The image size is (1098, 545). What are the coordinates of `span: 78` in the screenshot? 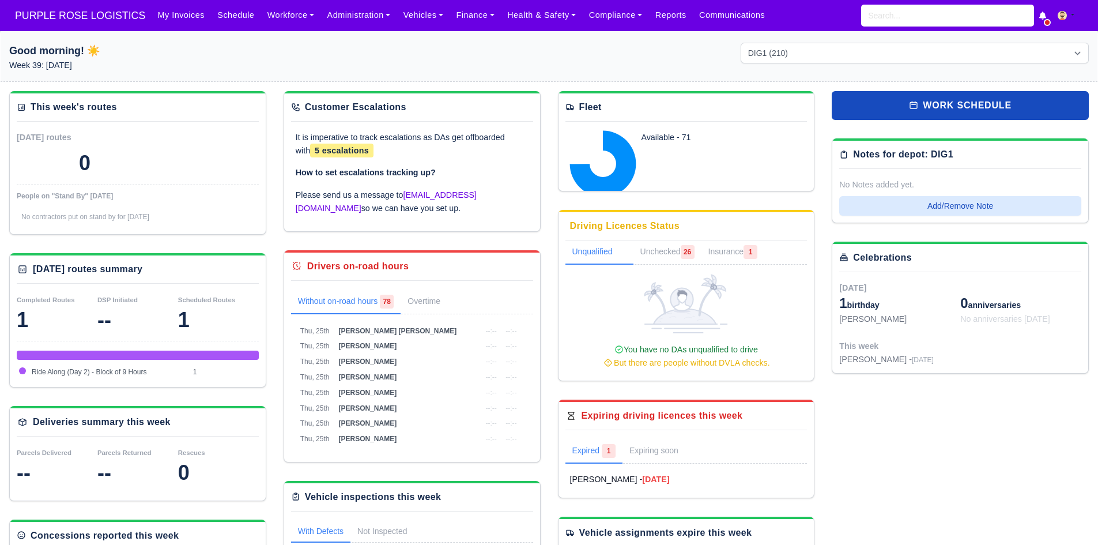 It's located at (387, 302).